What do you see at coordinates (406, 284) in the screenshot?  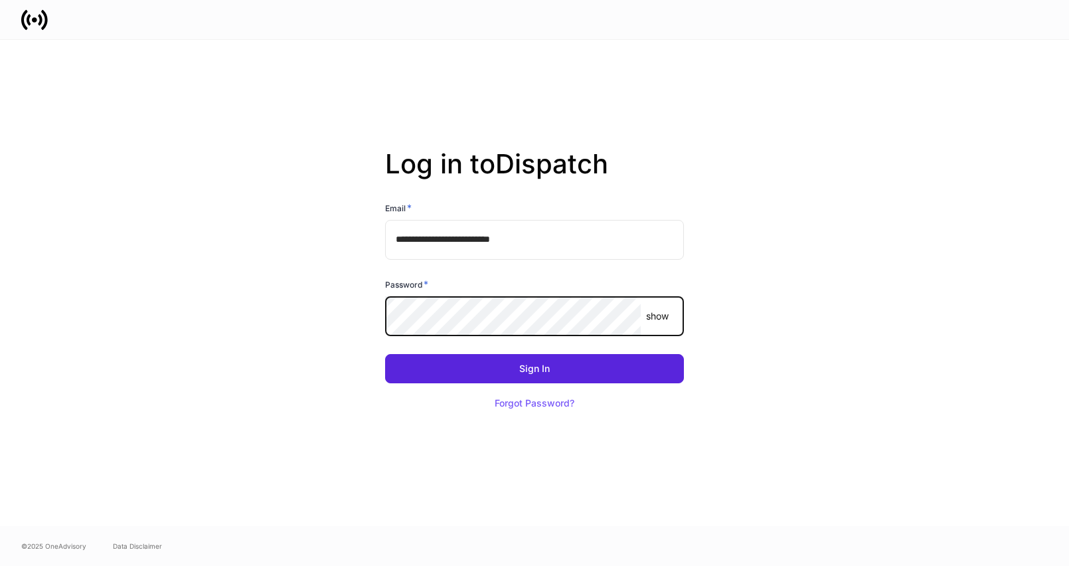 I see `h6: Password` at bounding box center [406, 284].